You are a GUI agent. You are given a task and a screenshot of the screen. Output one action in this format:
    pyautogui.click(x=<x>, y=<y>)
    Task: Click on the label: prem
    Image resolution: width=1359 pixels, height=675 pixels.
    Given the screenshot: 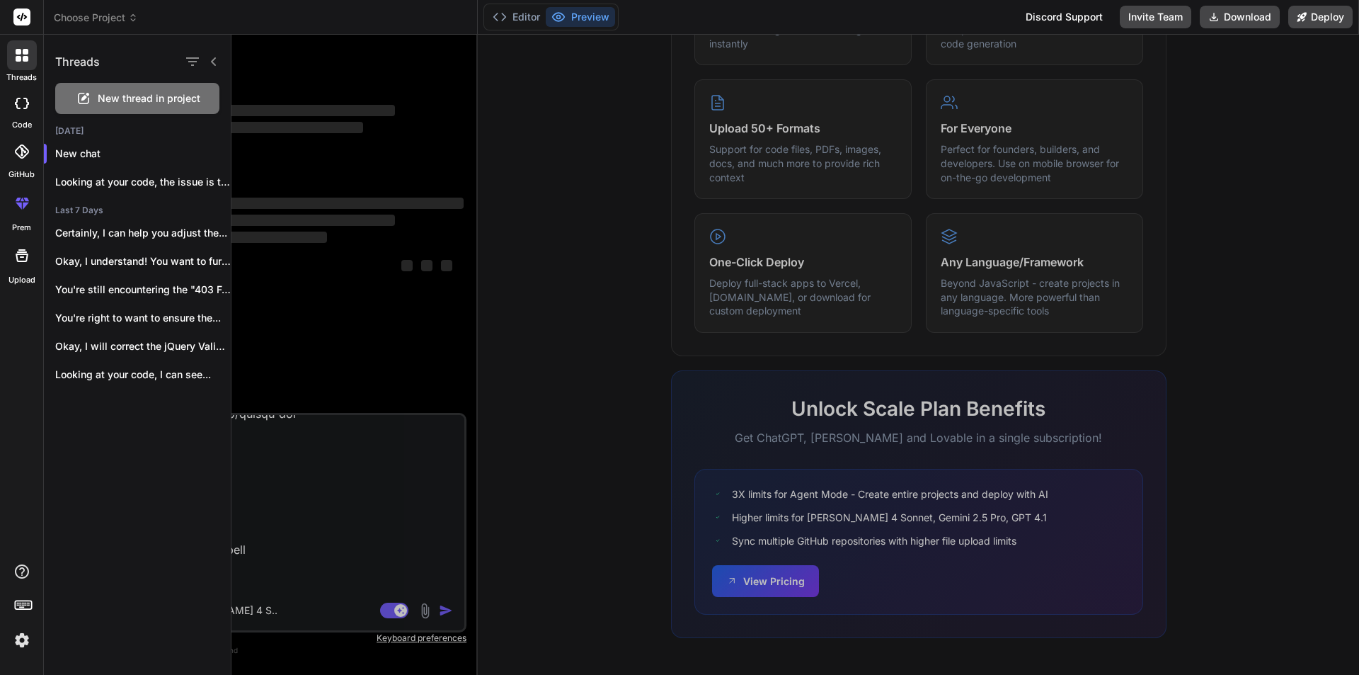 What is the action you would take?
    pyautogui.click(x=21, y=227)
    